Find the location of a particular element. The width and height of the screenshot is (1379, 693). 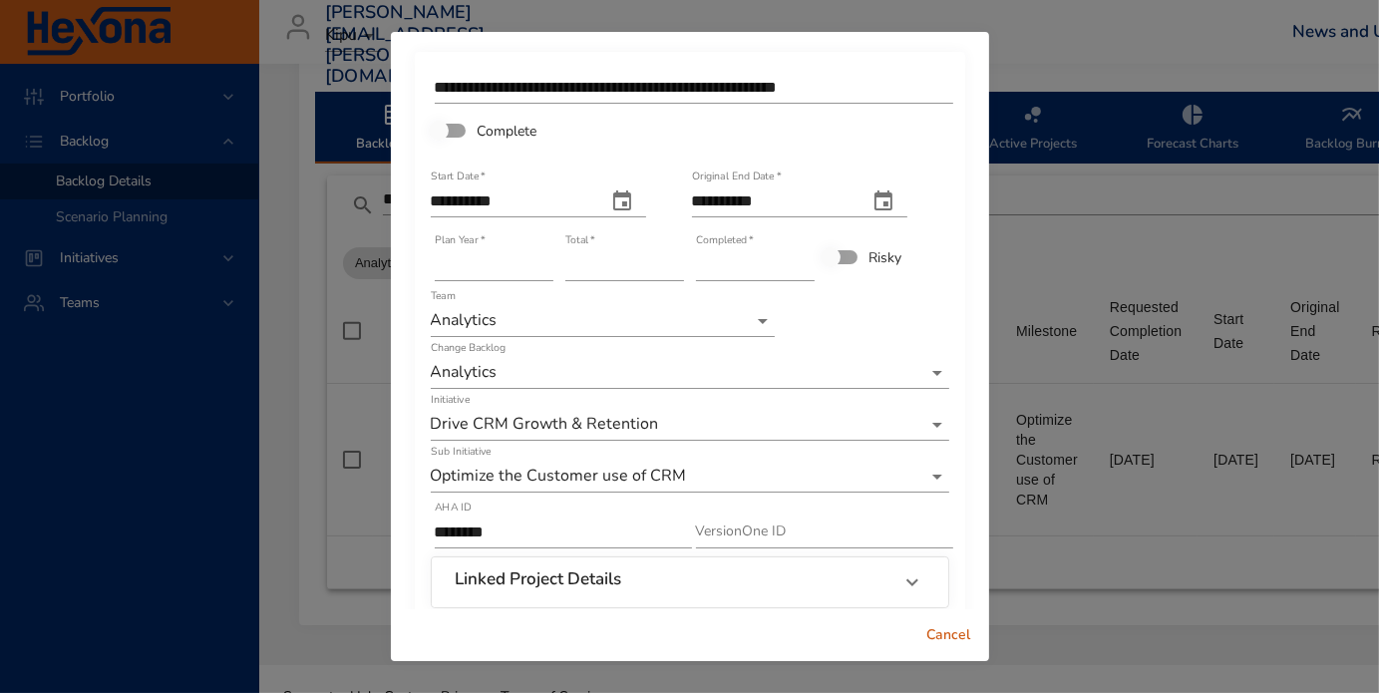

label: AHA ID is located at coordinates (453, 508).